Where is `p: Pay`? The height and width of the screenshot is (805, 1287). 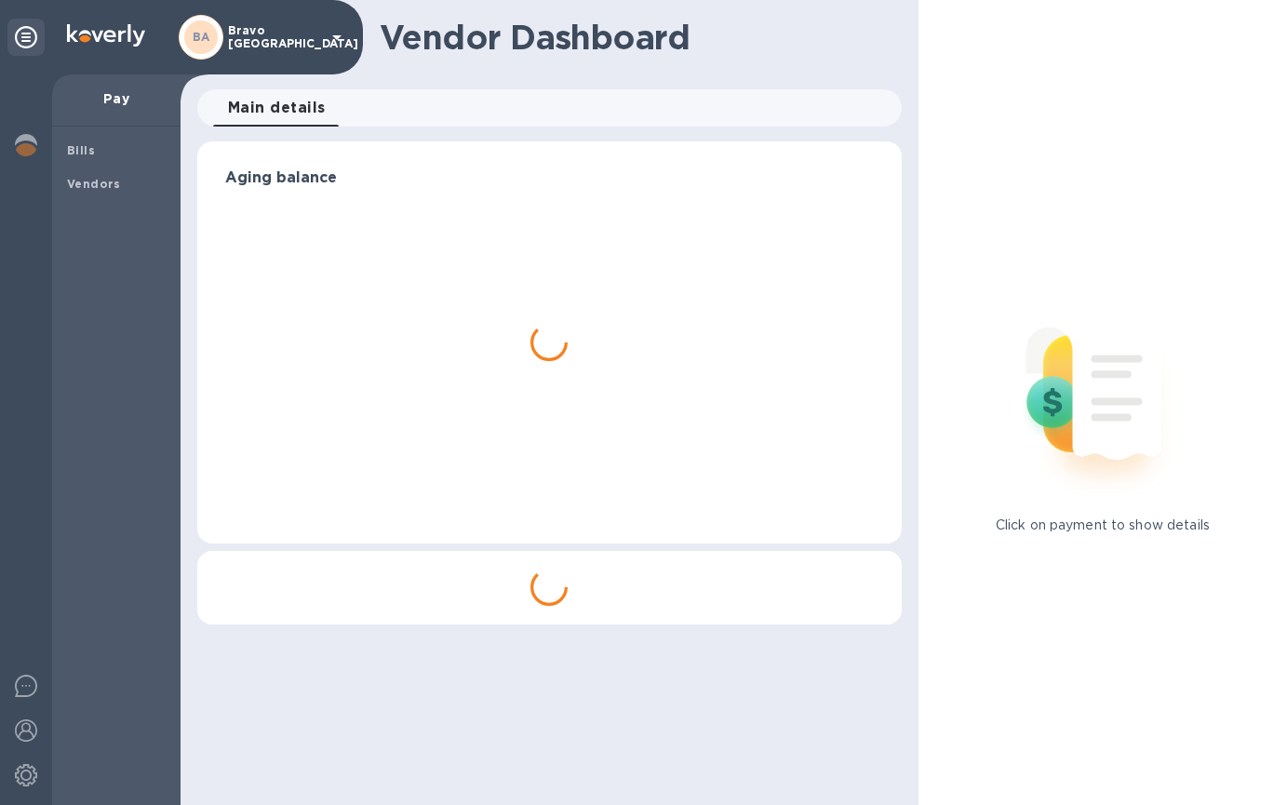
p: Pay is located at coordinates (116, 99).